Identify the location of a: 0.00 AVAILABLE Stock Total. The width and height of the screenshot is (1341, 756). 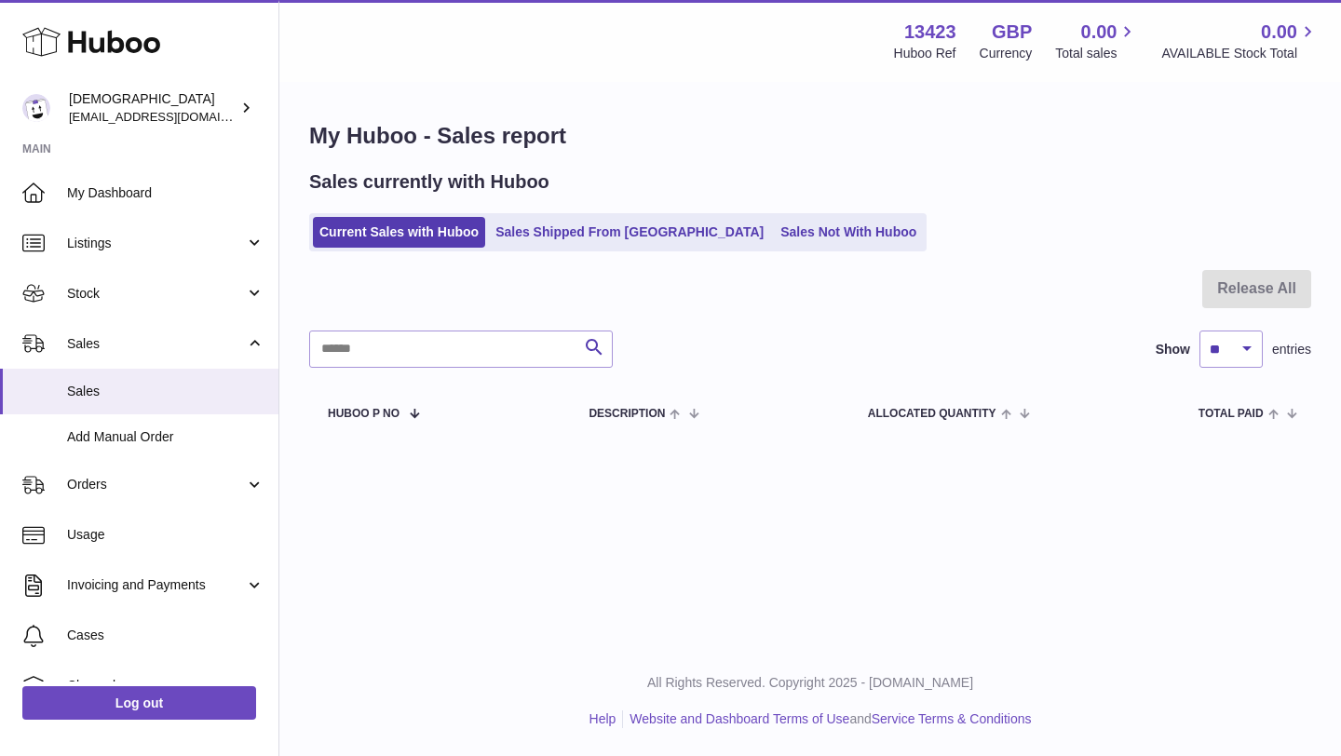
(1240, 41).